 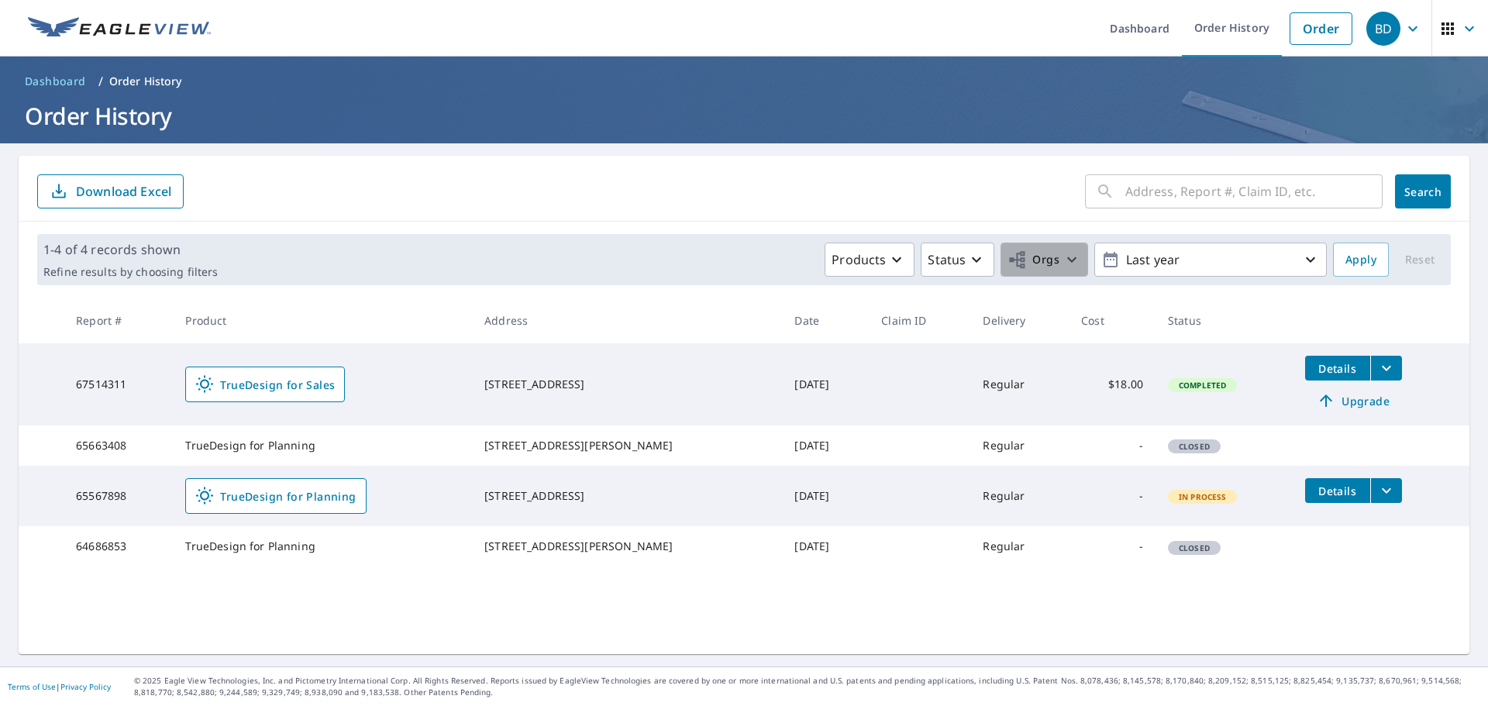 I want to click on a: Upgrade, so click(x=1353, y=401).